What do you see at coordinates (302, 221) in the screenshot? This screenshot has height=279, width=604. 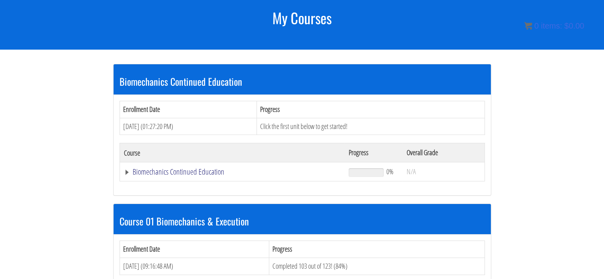 I see `h3: Course 01 Biomechanics & Execution` at bounding box center [302, 221].